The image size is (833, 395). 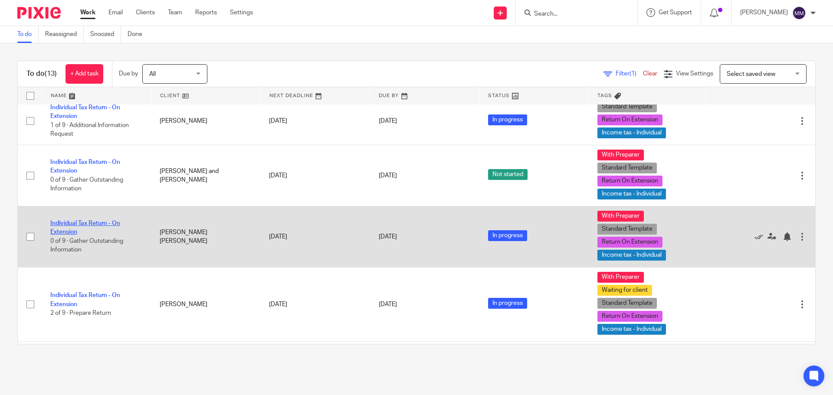 What do you see at coordinates (799, 13) in the screenshot?
I see `img: svg%3E` at bounding box center [799, 13].